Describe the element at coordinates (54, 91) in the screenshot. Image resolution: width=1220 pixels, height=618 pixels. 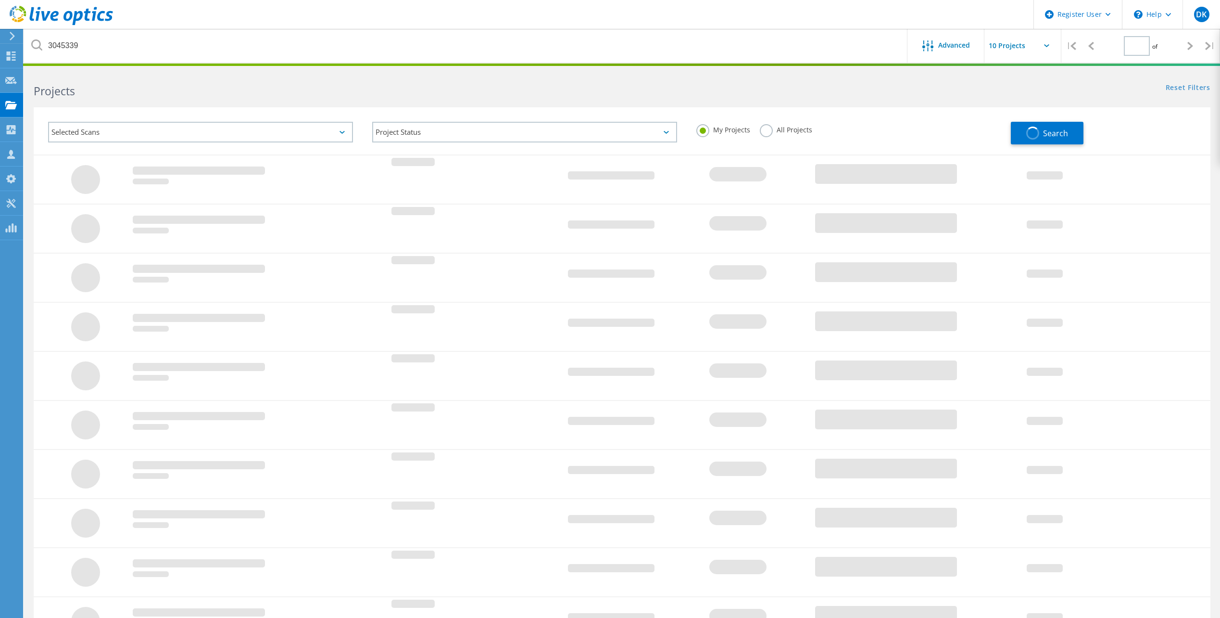
I see `b: Projects` at that location.